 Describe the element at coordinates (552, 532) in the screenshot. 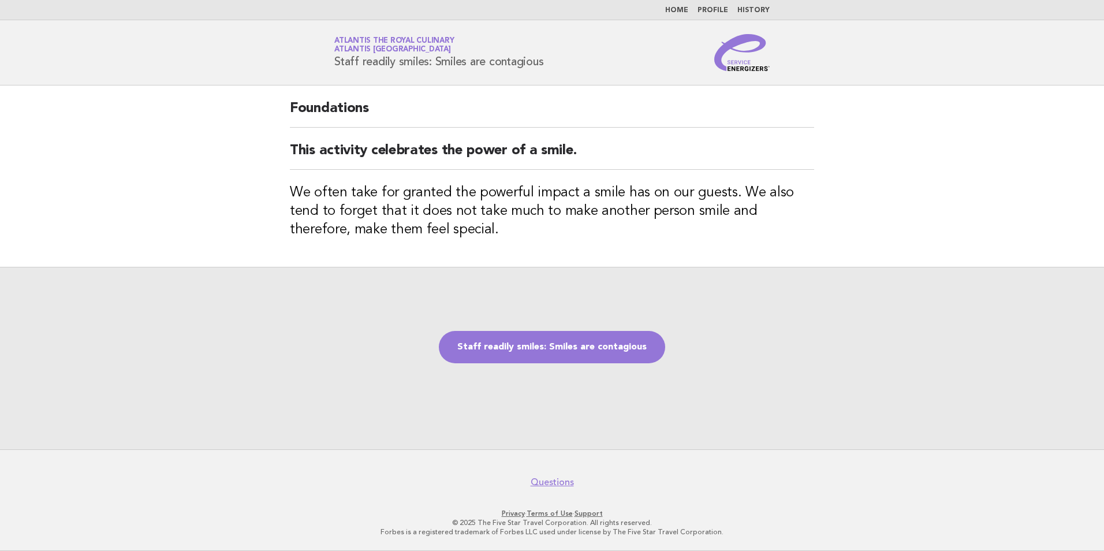

I see `p: Forbes is a registered trademark of Forbes LLC used under license by The Five Star Travel Corpora...` at that location.